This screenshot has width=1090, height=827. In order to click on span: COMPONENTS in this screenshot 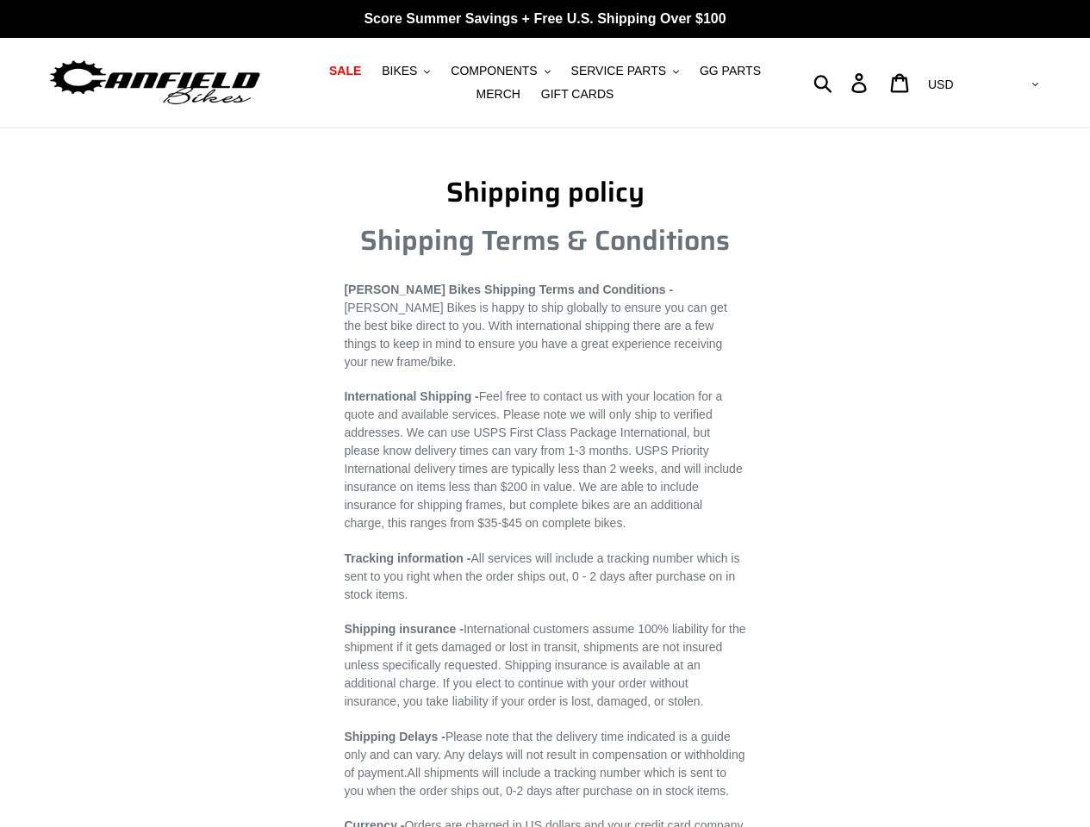, I will do `click(494, 71)`.